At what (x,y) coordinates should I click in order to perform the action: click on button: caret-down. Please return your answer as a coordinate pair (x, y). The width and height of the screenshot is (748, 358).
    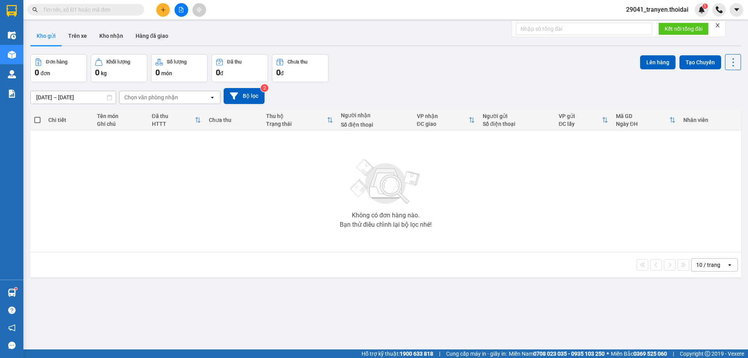
    Looking at the image, I should click on (736, 10).